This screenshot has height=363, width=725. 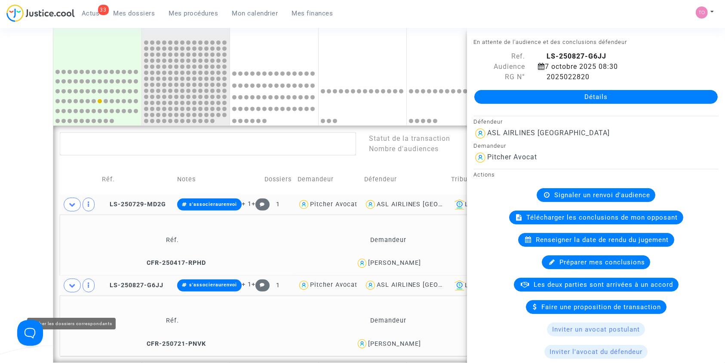 I want to click on a: Mes dossiers, so click(x=134, y=13).